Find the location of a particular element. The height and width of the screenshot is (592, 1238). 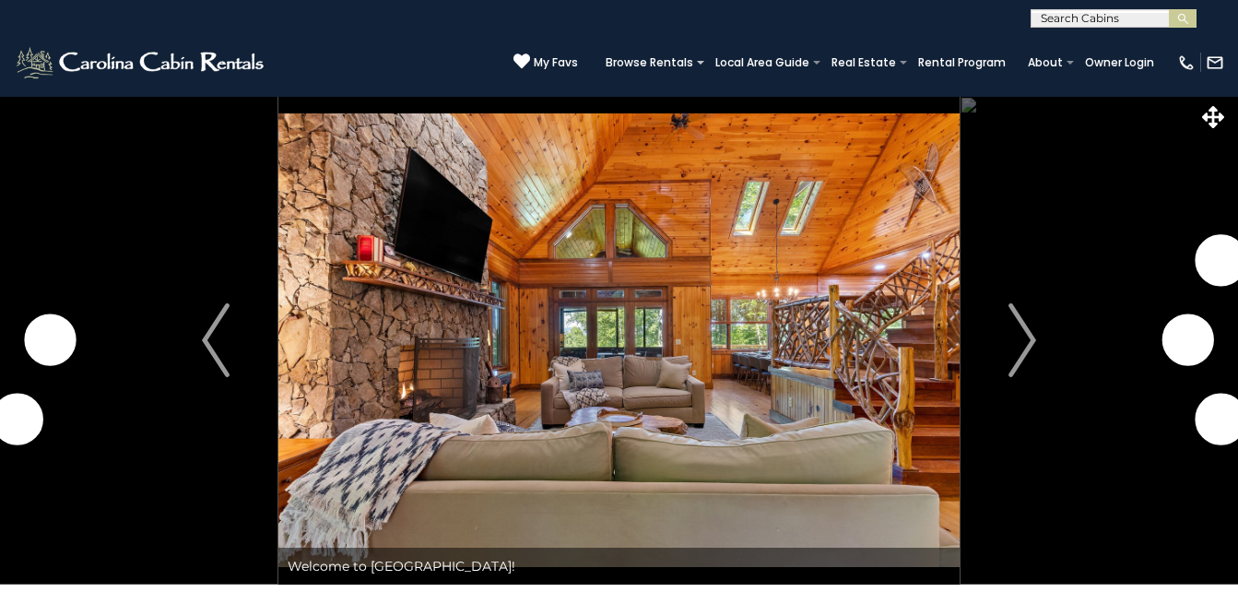

a: Real Estate is located at coordinates (864, 63).